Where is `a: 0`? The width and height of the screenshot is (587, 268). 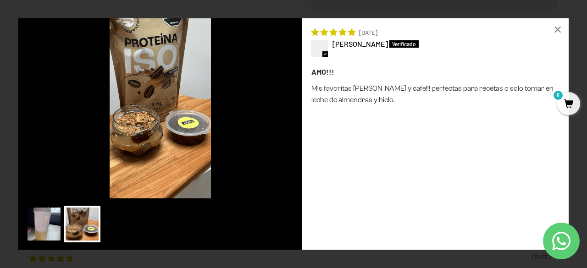
a: 0 is located at coordinates (569, 105).